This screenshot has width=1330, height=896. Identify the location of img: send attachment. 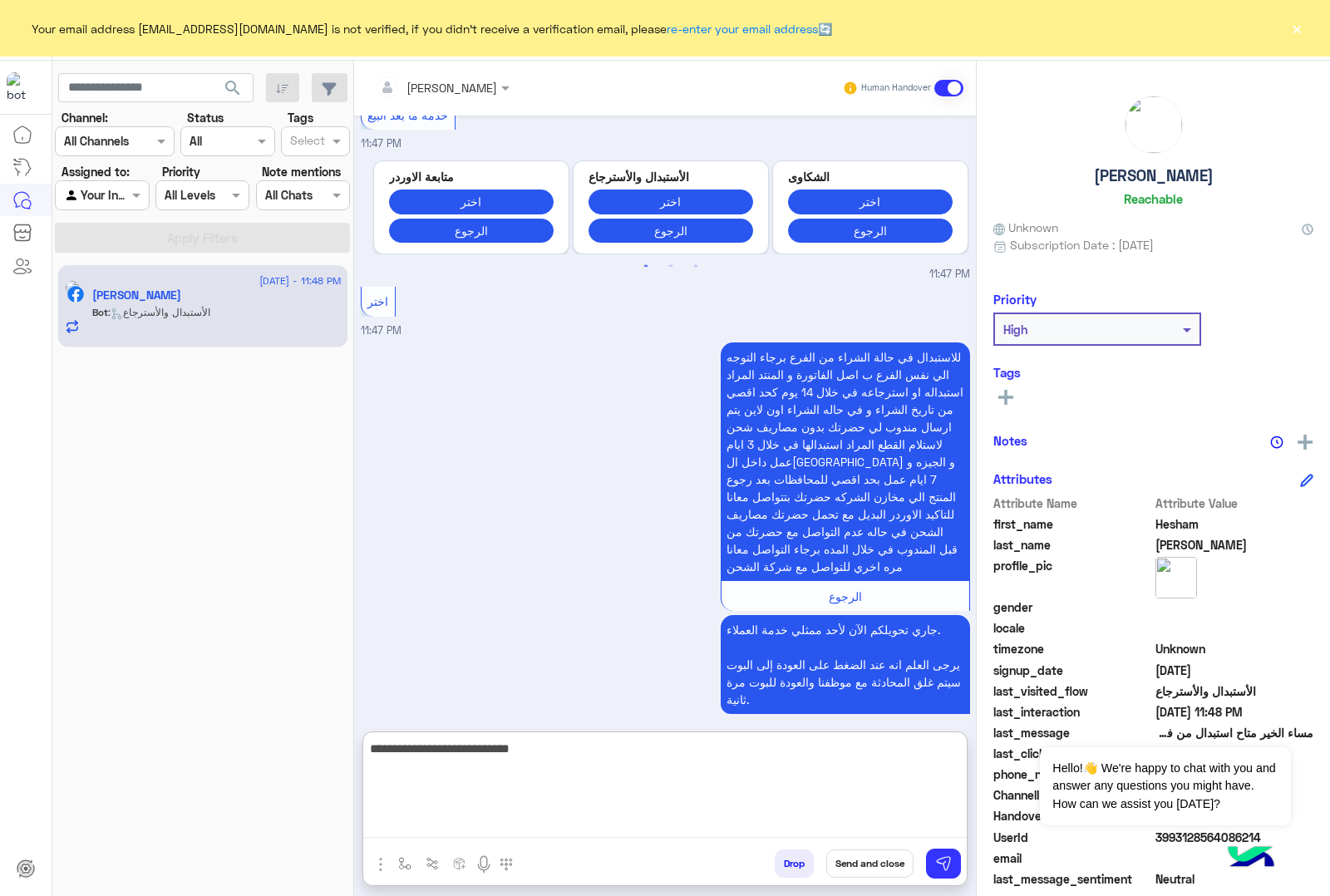
(380, 864).